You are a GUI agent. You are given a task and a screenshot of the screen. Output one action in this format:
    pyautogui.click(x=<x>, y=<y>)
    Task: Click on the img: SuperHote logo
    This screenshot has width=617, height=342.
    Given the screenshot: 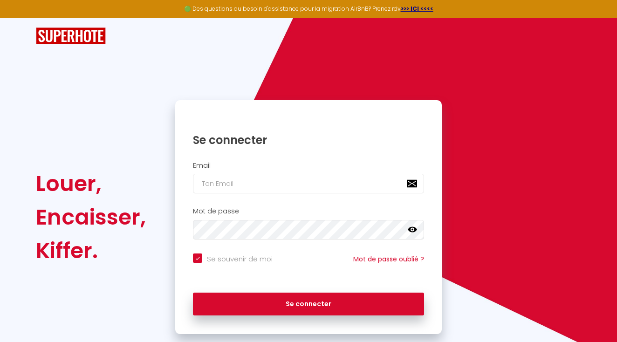 What is the action you would take?
    pyautogui.click(x=71, y=36)
    